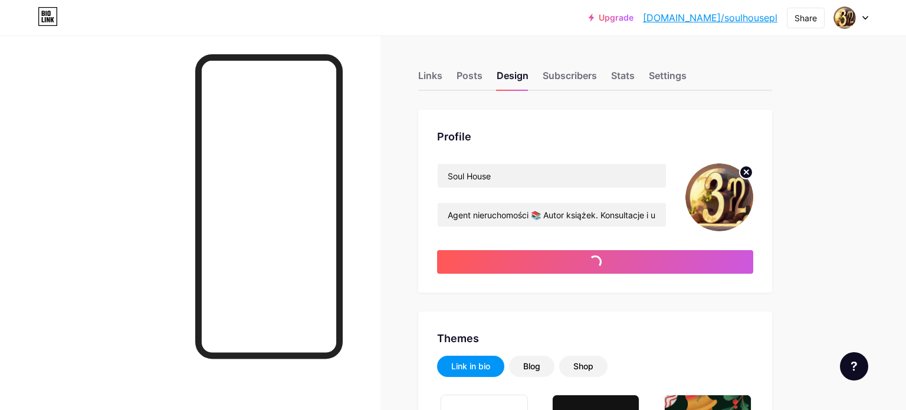  Describe the element at coordinates (471, 366) in the screenshot. I see `div: Link in bio` at that location.